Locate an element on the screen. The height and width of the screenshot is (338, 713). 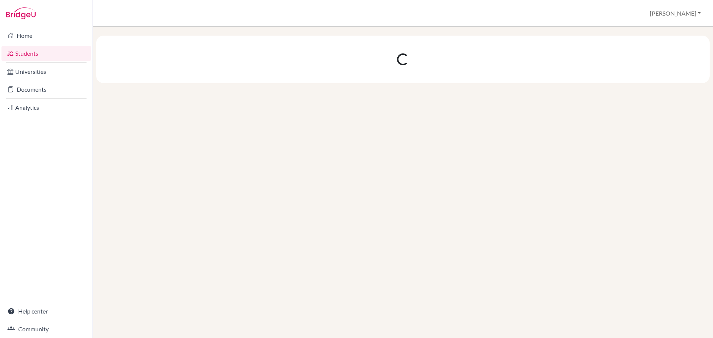
a: Analytics is located at coordinates (46, 108).